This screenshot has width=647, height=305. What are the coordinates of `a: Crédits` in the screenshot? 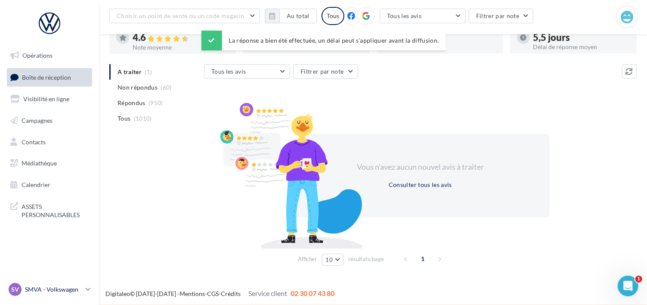 It's located at (231, 293).